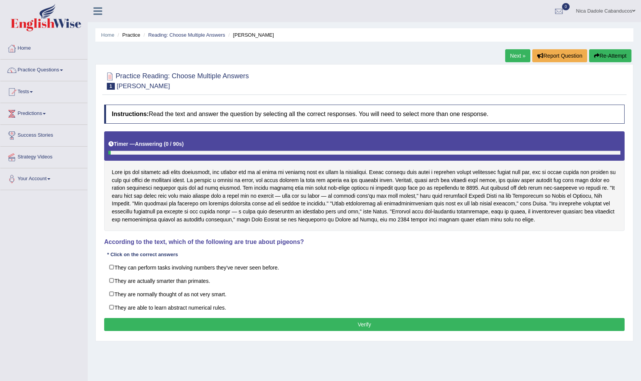 The image size is (641, 381). I want to click on h2: Practice Reading: Choose Multiple Answers, so click(176, 80).